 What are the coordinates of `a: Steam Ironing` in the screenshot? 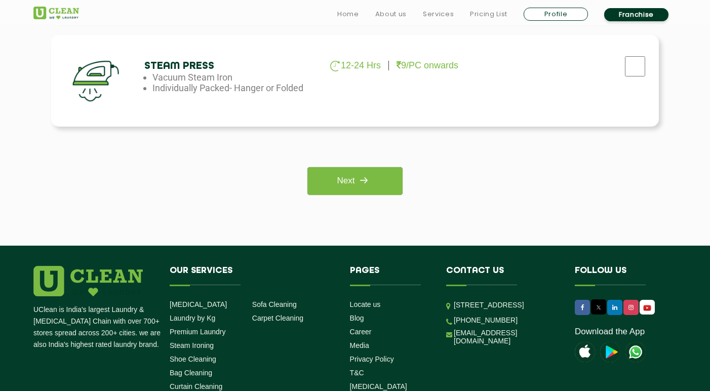 It's located at (191, 345).